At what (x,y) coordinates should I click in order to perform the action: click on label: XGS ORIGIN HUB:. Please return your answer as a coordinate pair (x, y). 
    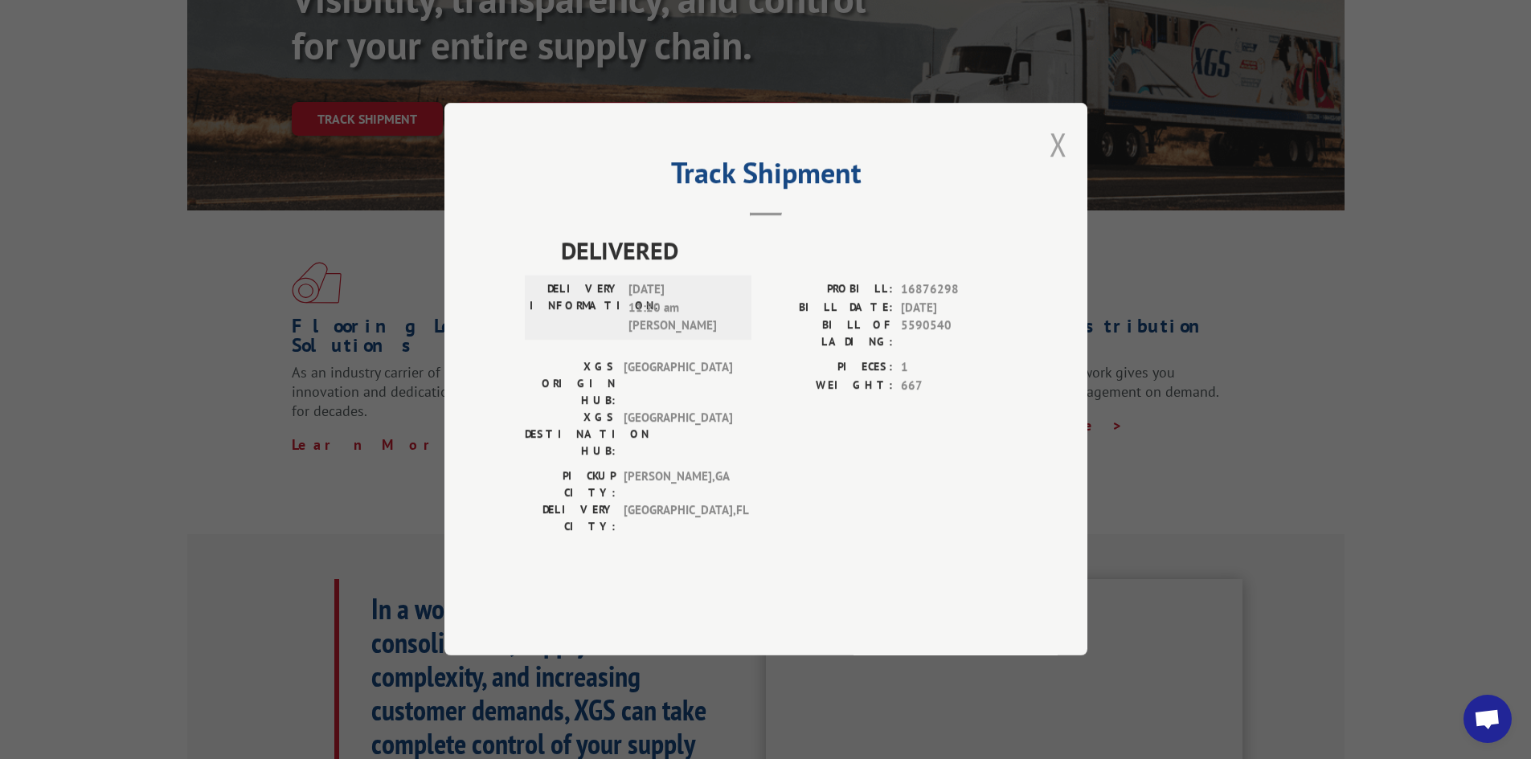
    Looking at the image, I should click on (570, 384).